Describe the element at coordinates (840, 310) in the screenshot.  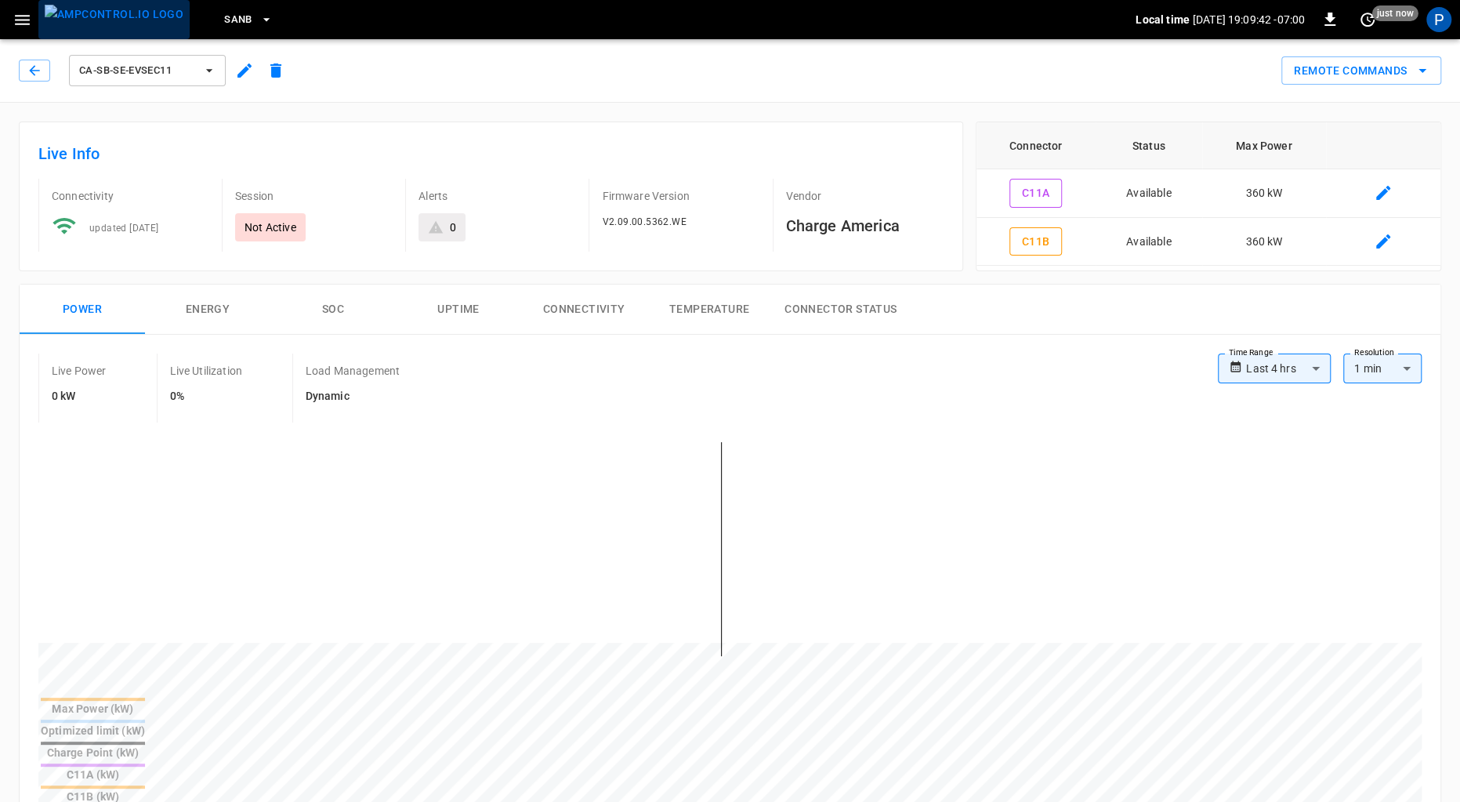
I see `button: Connector Status` at that location.